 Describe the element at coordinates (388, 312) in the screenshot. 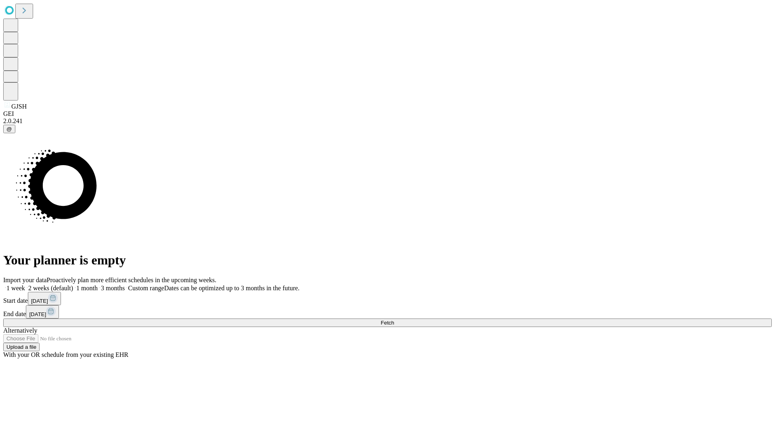

I see `div: End date` at that location.